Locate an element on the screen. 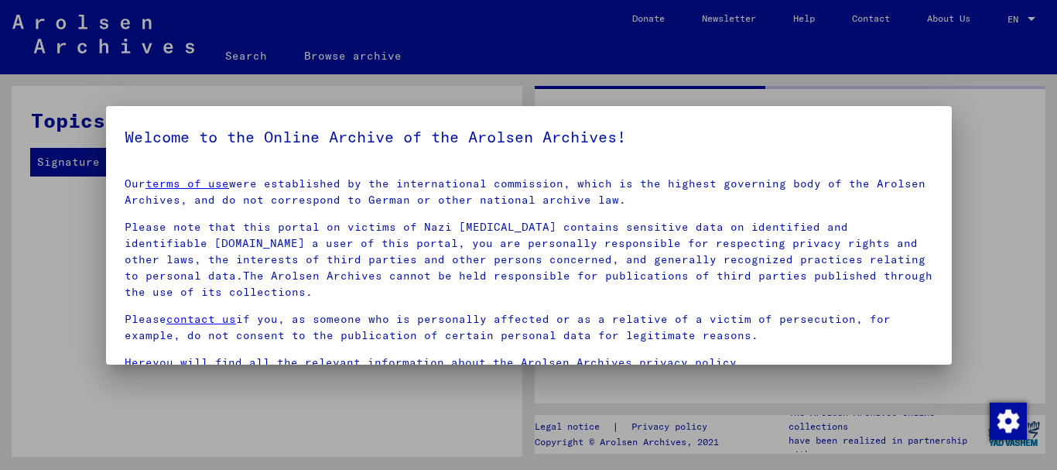 The image size is (1057, 470). p: Our were established by the international commission, which is the highest governing body of the ... is located at coordinates (528, 192).